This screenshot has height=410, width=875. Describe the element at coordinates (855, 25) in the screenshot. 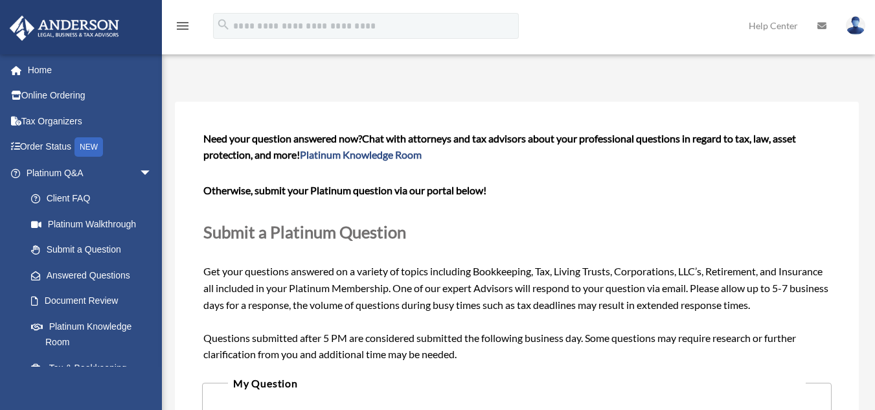

I see `img: User Pic` at that location.